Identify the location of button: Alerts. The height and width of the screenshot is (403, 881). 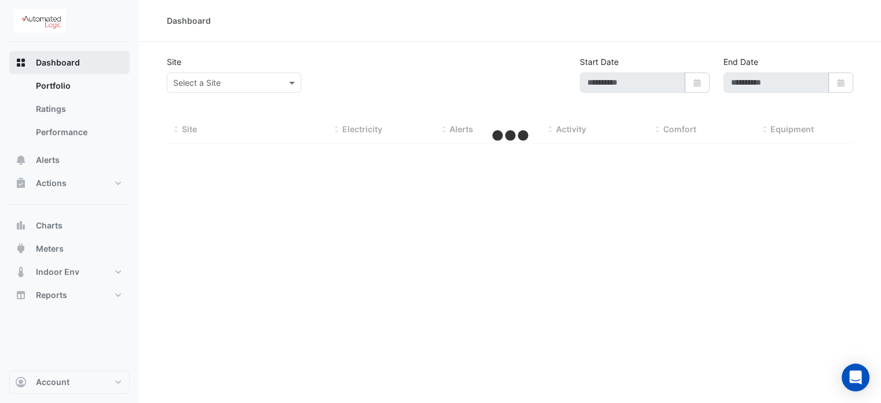
(70, 160).